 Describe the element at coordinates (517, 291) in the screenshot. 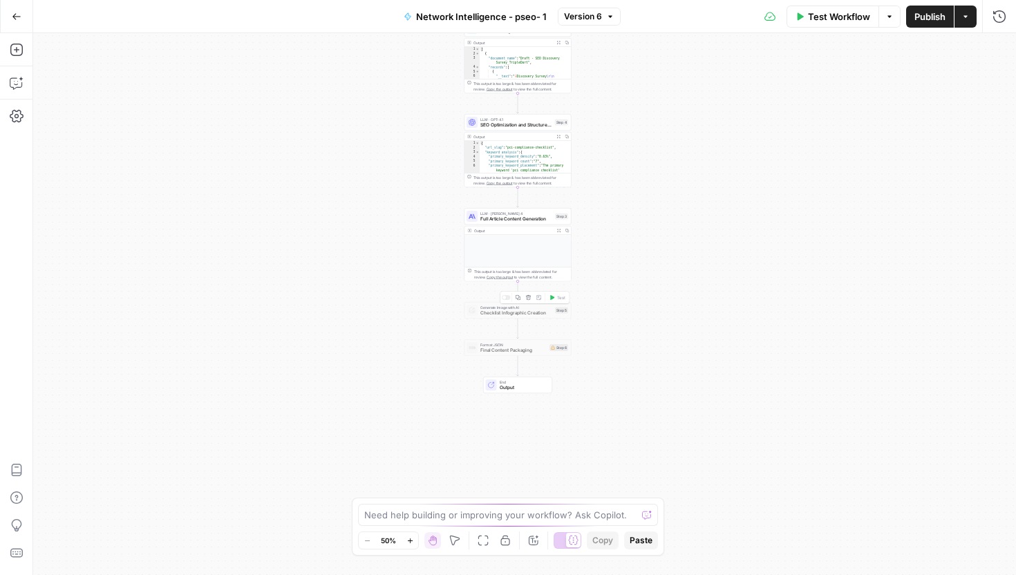

I see `g: Edge from step_3 to step_5` at that location.